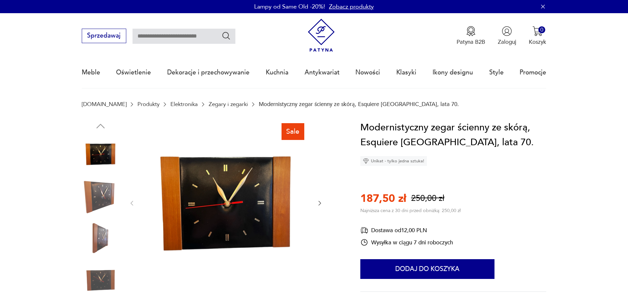  Describe the element at coordinates (226, 36) in the screenshot. I see `button: Szukaj` at that location.